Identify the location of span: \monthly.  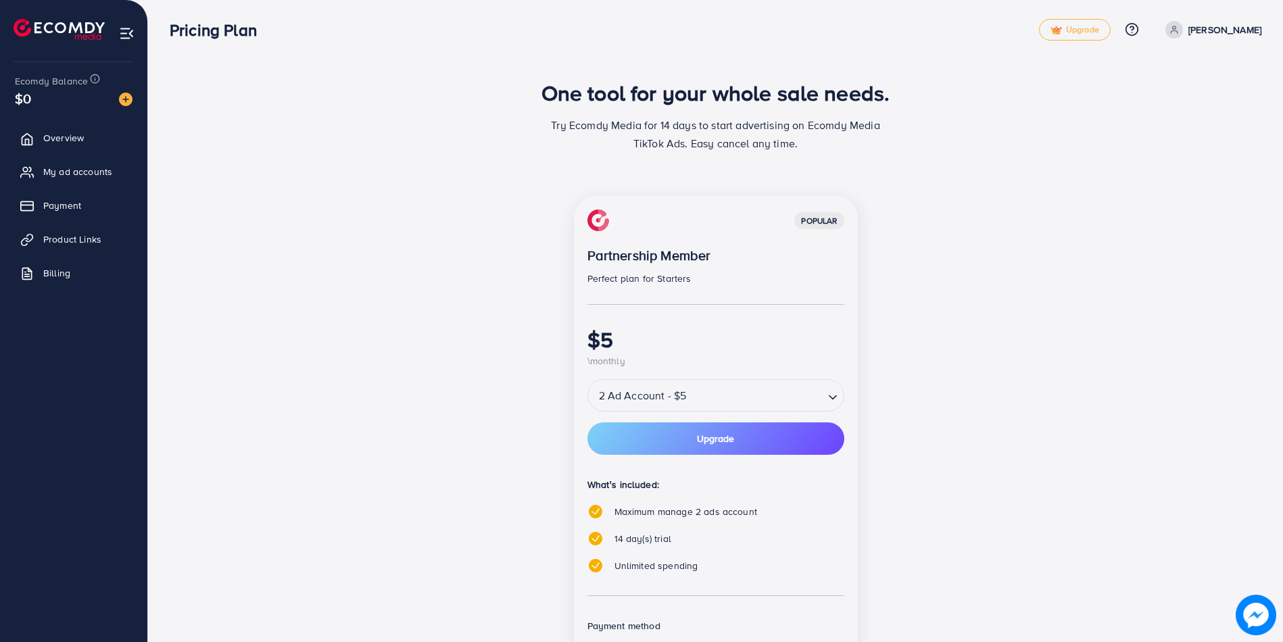
(606, 361).